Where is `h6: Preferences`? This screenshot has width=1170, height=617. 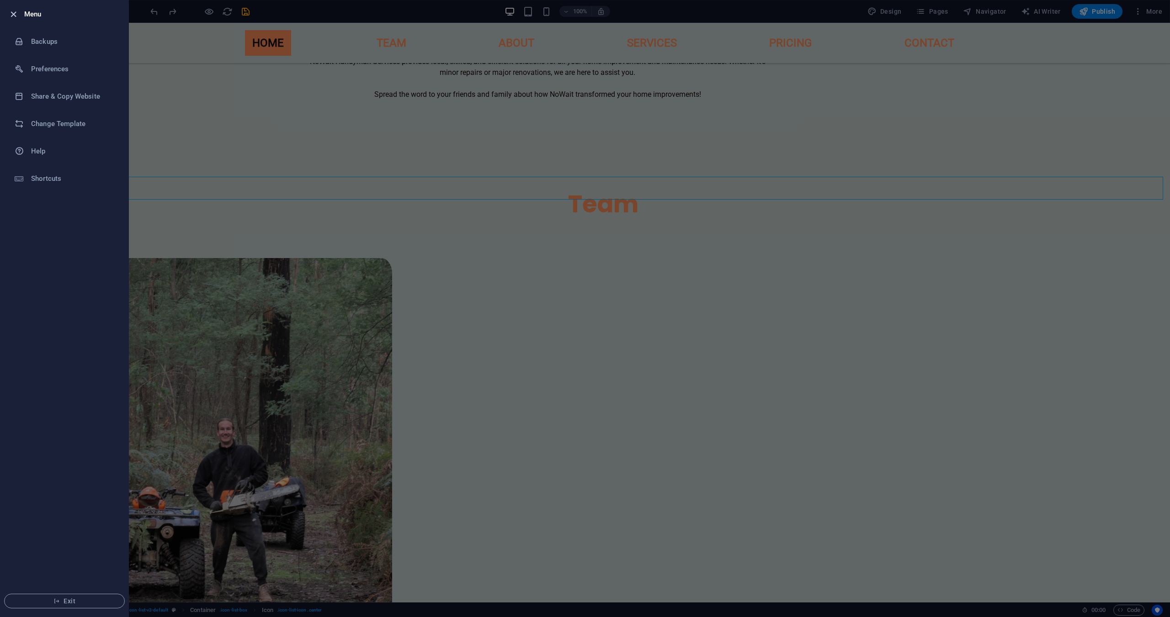
h6: Preferences is located at coordinates (73, 69).